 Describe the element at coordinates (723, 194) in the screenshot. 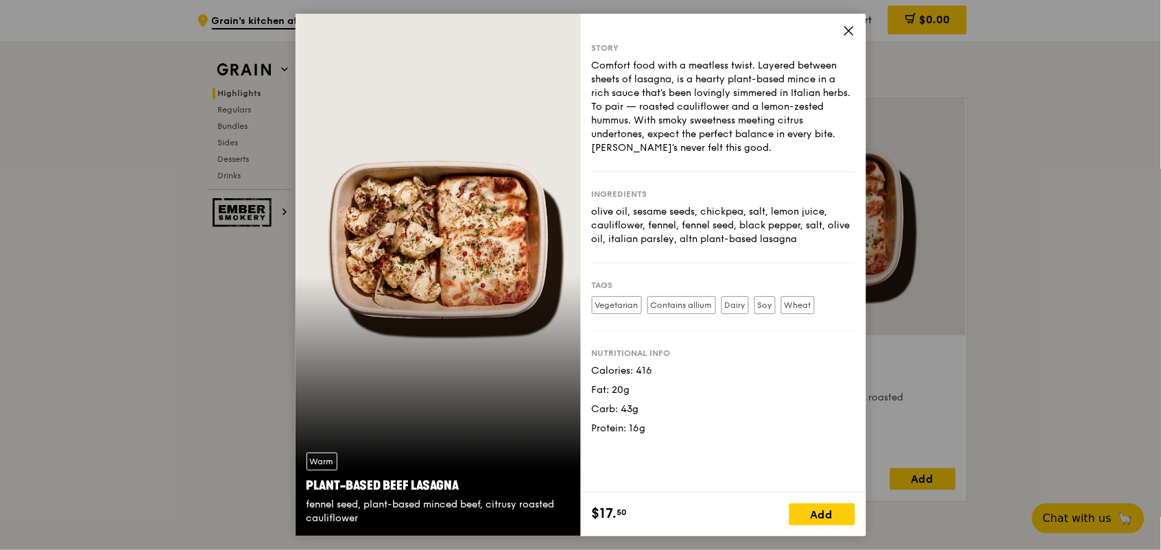

I see `div: Ingredients` at that location.